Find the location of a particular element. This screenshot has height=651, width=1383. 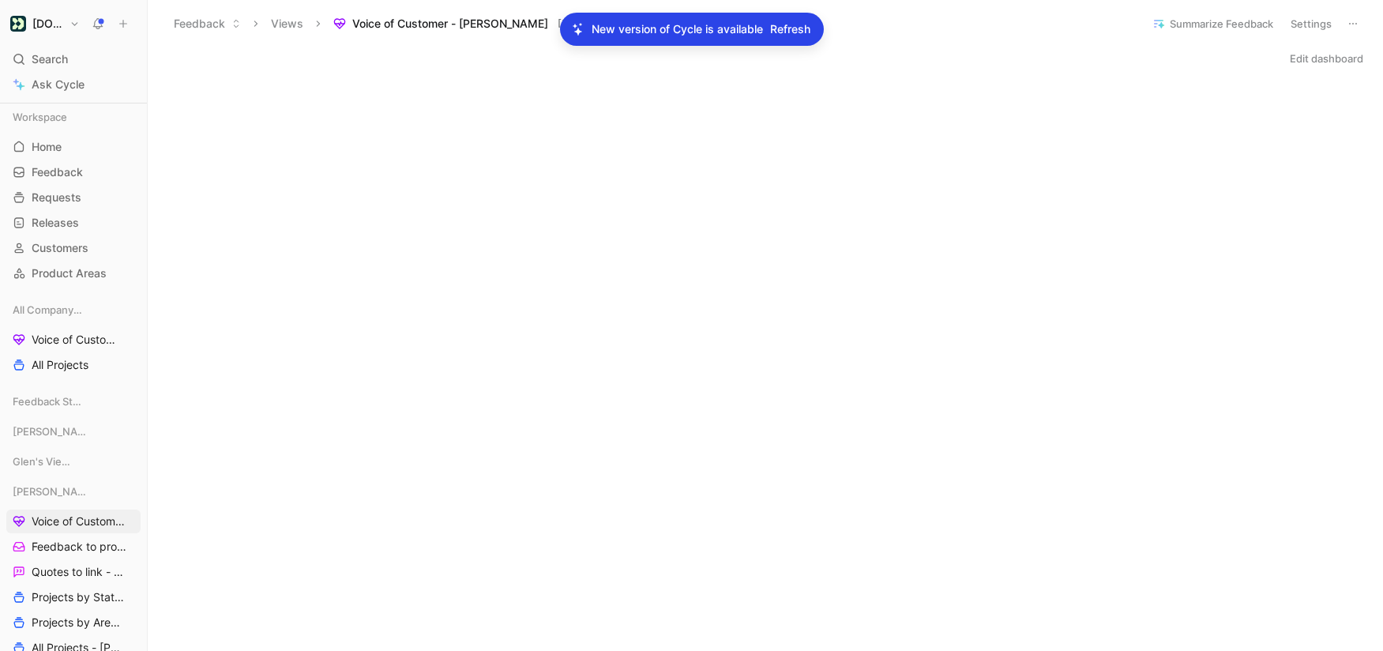

button: Feedback is located at coordinates (207, 24).